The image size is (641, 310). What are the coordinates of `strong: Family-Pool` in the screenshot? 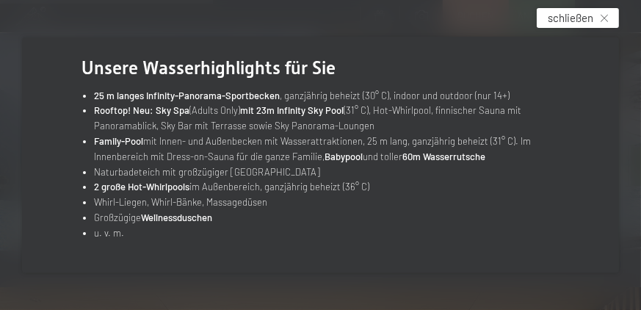 It's located at (118, 141).